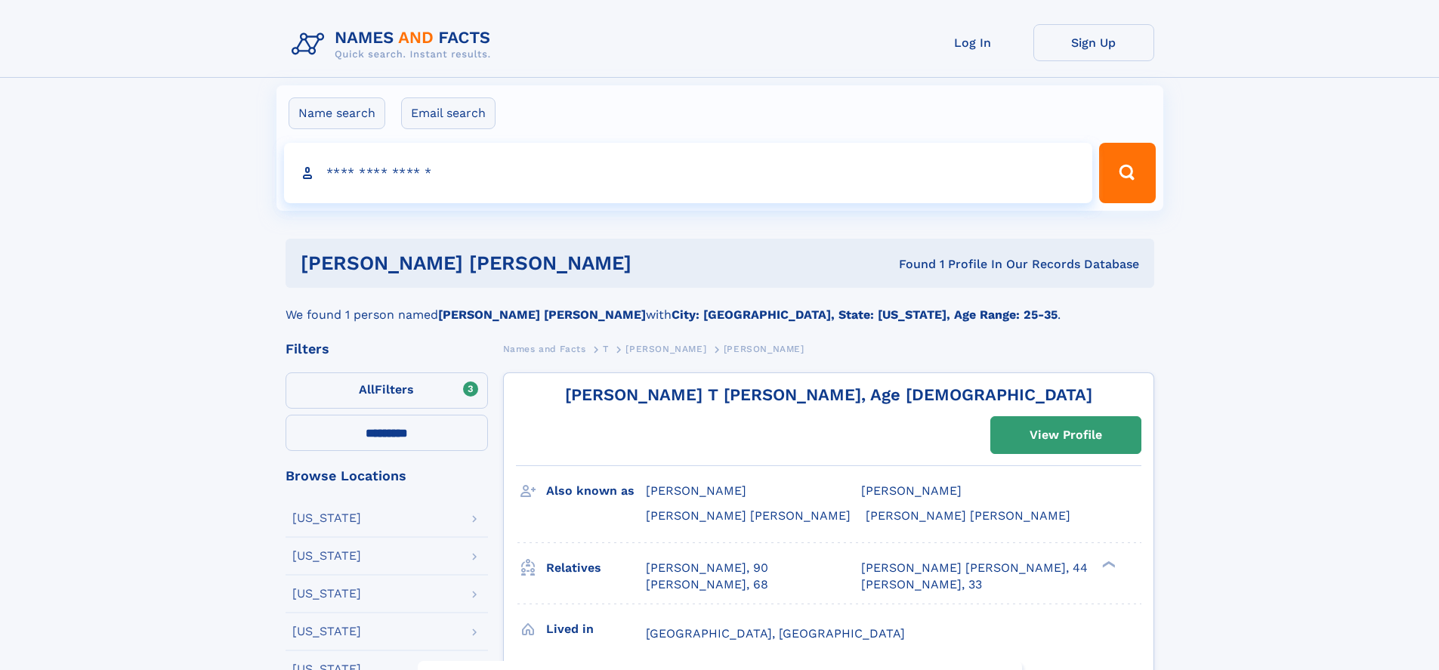  What do you see at coordinates (720, 306) in the screenshot?
I see `div: We found 1 person named with .` at bounding box center [720, 306].